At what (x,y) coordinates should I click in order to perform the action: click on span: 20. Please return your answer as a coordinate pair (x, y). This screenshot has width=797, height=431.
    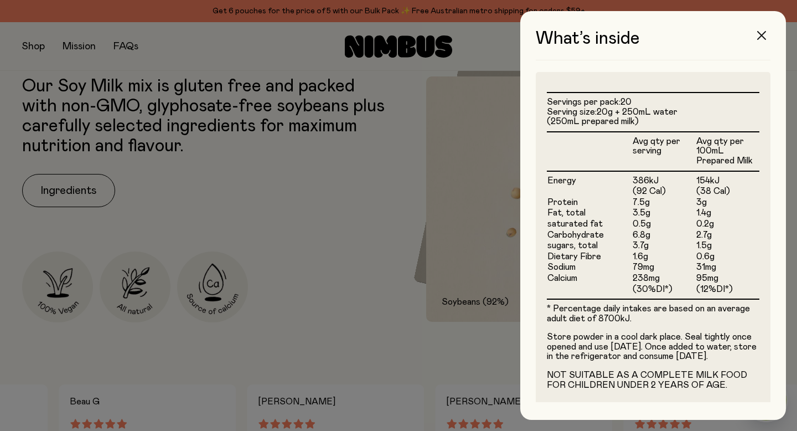
    Looking at the image, I should click on (626, 102).